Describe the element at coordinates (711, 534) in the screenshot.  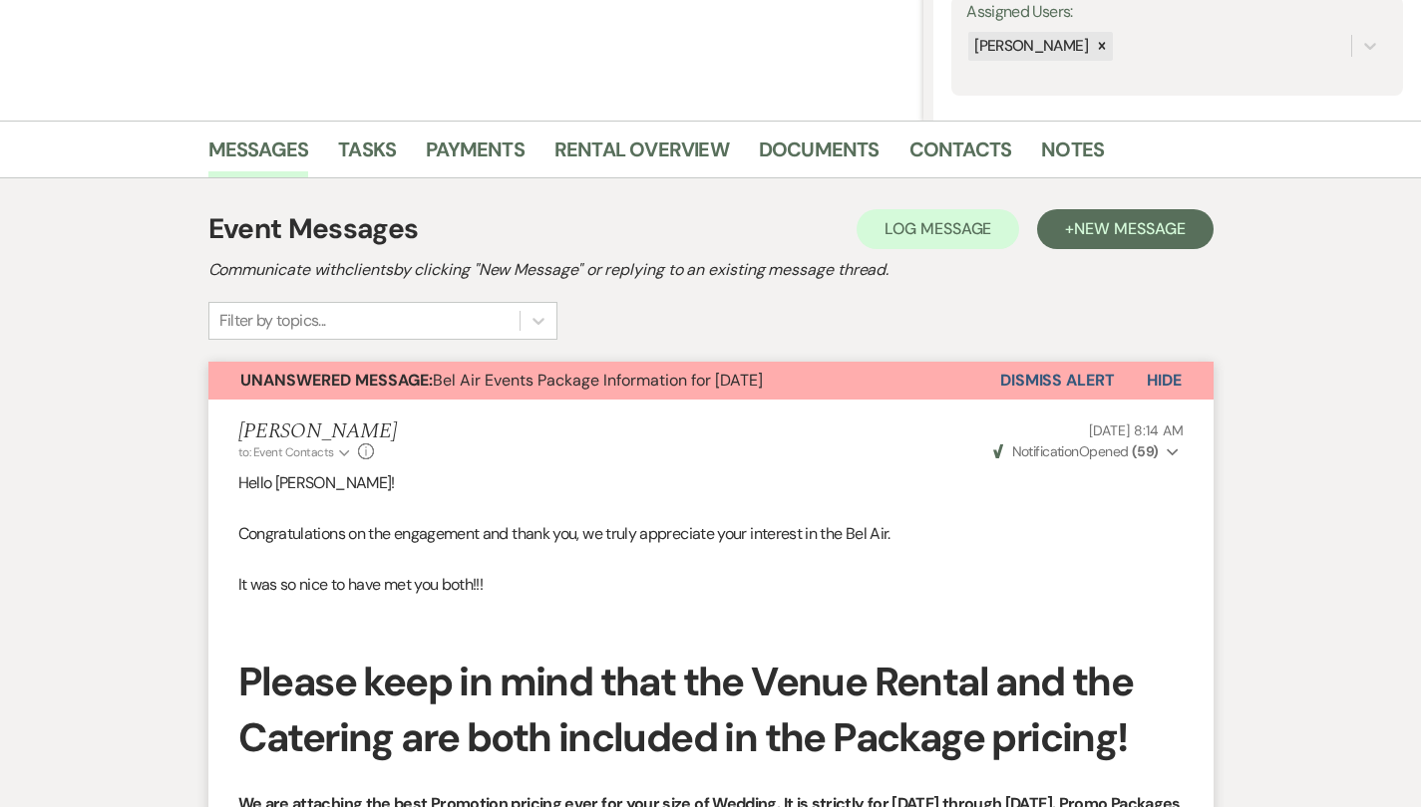
I see `p: Congratulations on the engagement and thank you, we truly appreciate your interest in the Bel Air.` at that location.